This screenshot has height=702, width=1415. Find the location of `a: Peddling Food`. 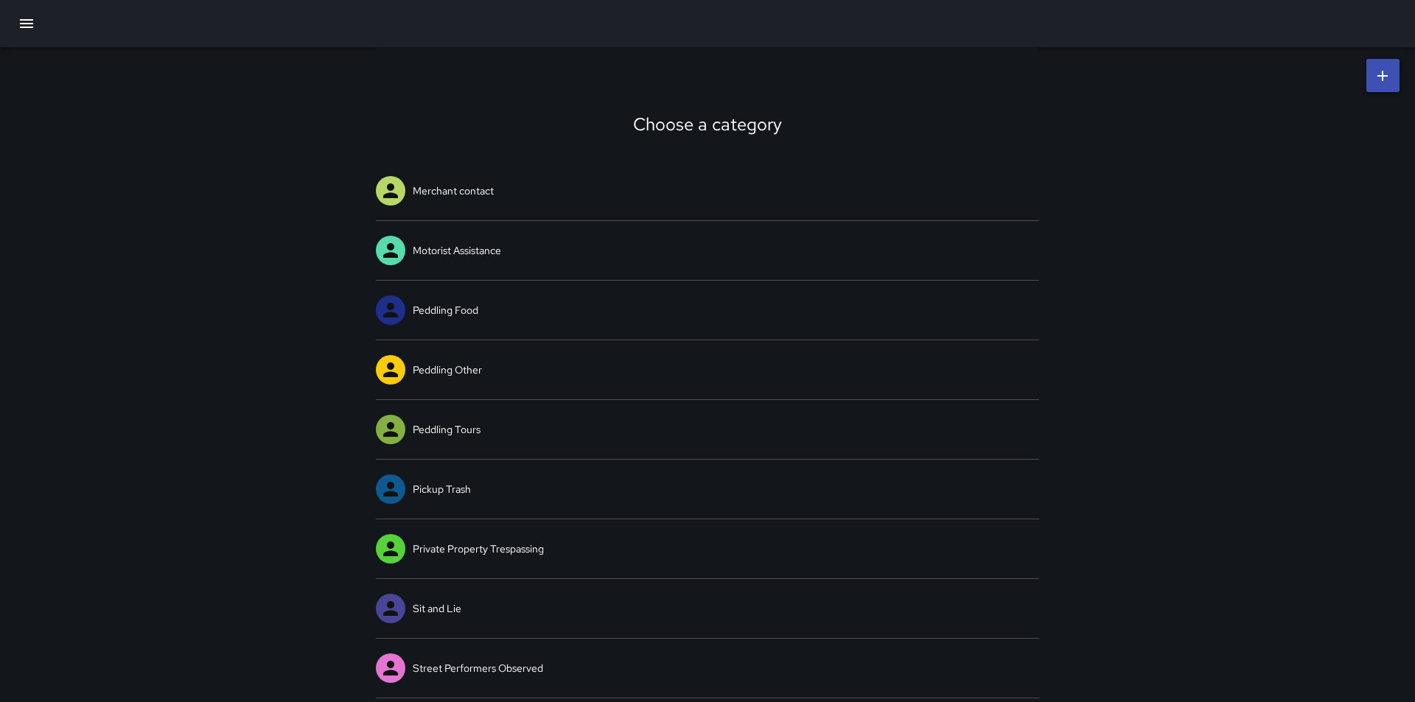

a: Peddling Food is located at coordinates (707, 310).